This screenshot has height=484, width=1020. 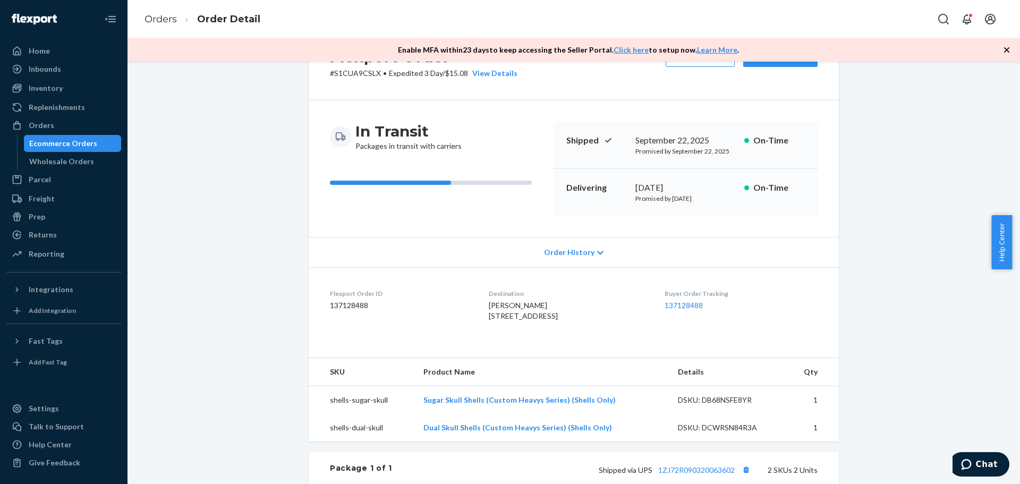 What do you see at coordinates (728, 428) in the screenshot?
I see `div: DSKU: DCWRSN84R3A` at bounding box center [728, 428].